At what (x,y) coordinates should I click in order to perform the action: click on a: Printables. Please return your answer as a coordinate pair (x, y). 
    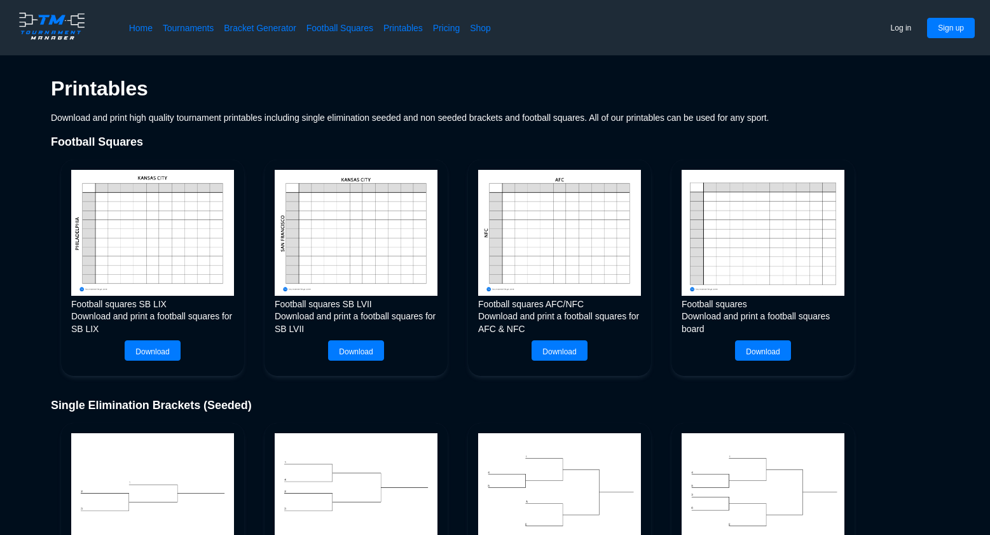
    Looking at the image, I should click on (403, 28).